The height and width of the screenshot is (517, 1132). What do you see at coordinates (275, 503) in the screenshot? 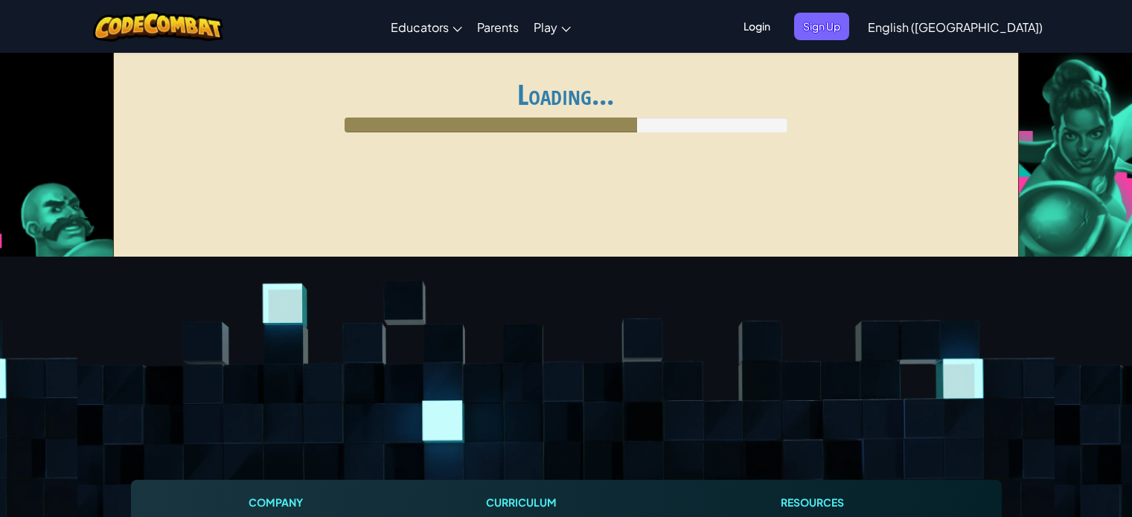
I see `h1: Company` at bounding box center [275, 503].